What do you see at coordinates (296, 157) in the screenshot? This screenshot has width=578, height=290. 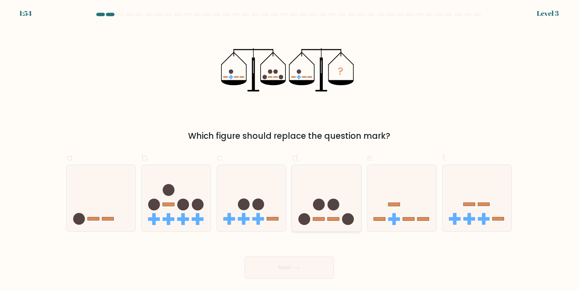 I see `span: d.` at bounding box center [296, 157].